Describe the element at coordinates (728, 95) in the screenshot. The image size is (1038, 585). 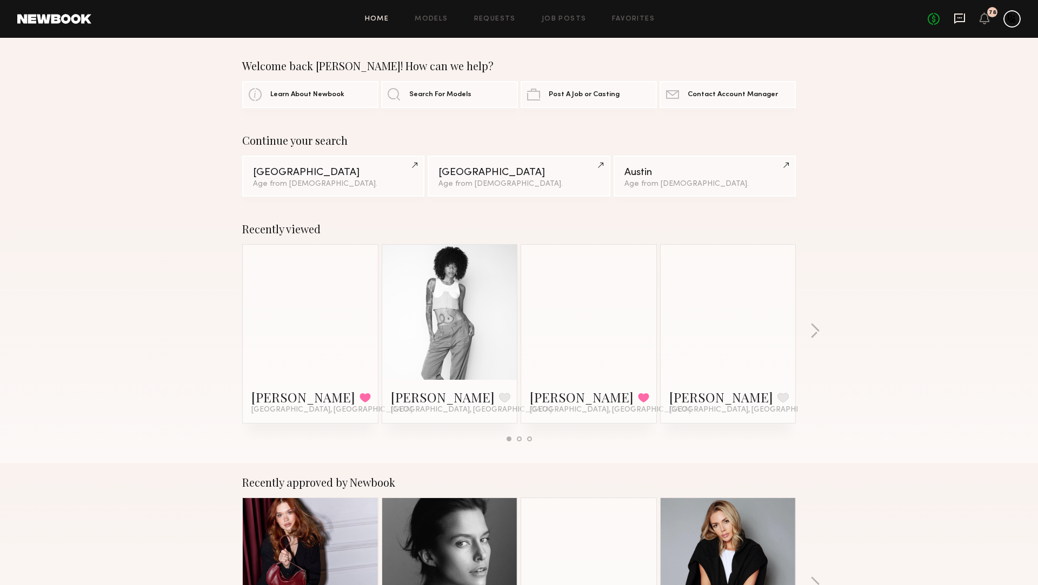
I see `a: Contact Account Manager` at that location.